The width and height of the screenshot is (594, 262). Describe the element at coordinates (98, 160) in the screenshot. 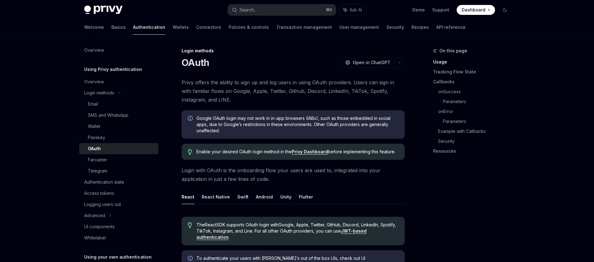

I see `div: Farcaster` at that location.